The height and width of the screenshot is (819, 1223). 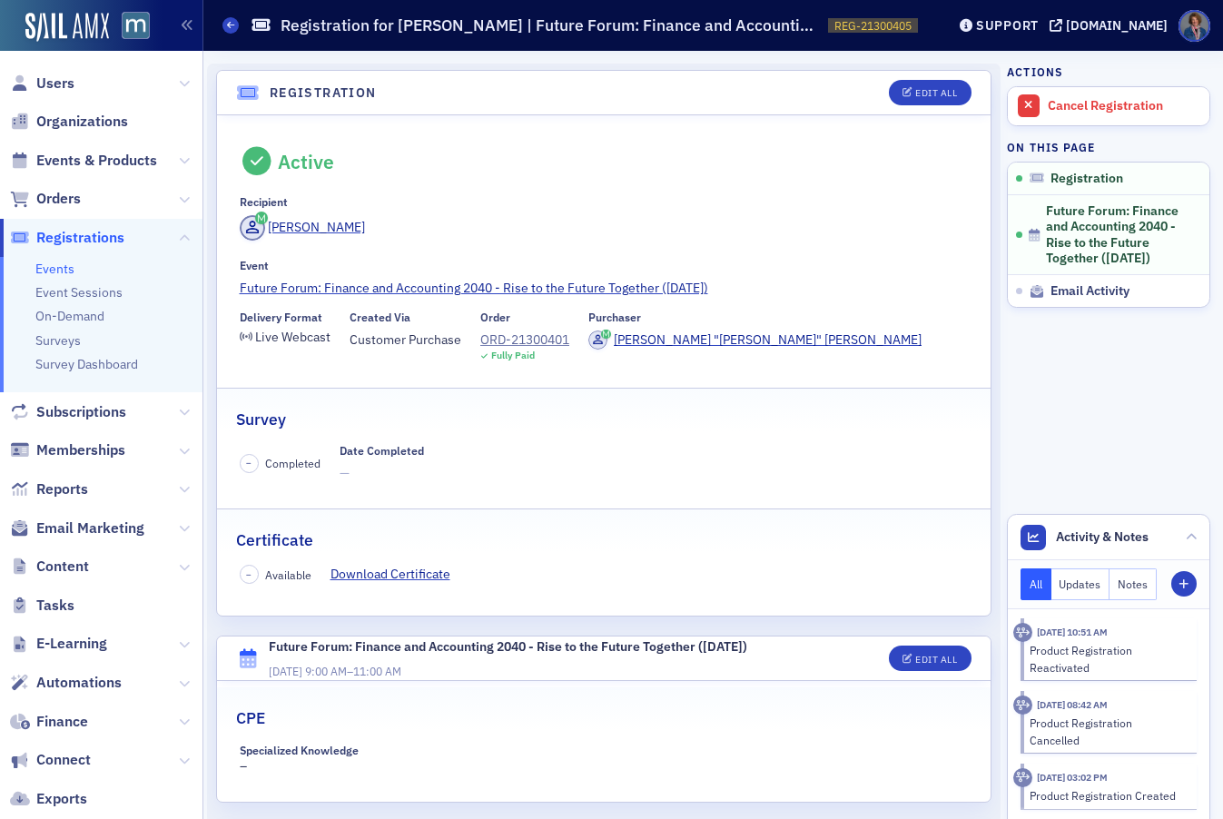 What do you see at coordinates (72, 644) in the screenshot?
I see `span: E-Learning` at bounding box center [72, 644].